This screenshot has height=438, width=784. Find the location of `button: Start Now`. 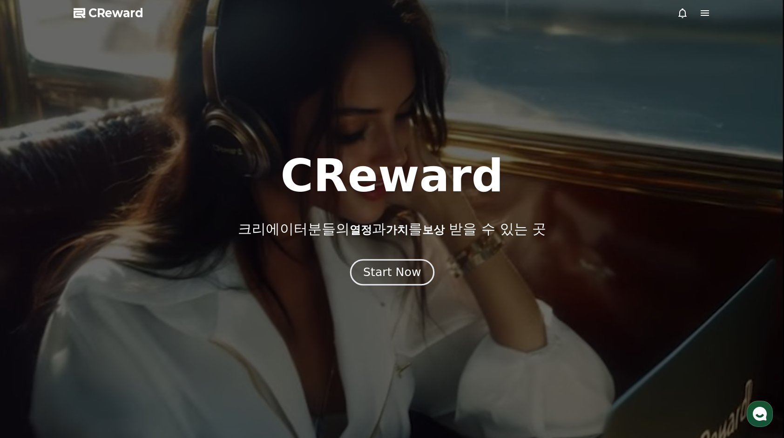

button: Start Now is located at coordinates (392, 272).